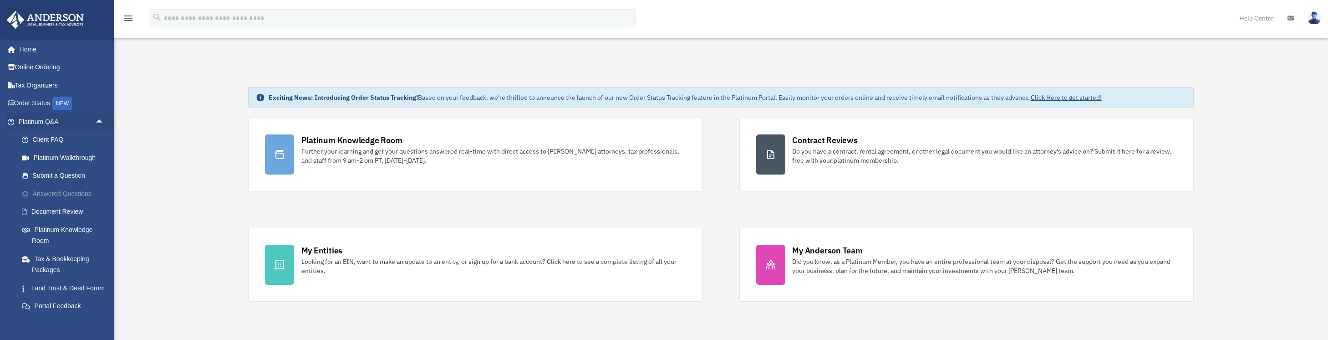 The width and height of the screenshot is (1328, 340). I want to click on a: Land Trust & Deed Forum, so click(65, 288).